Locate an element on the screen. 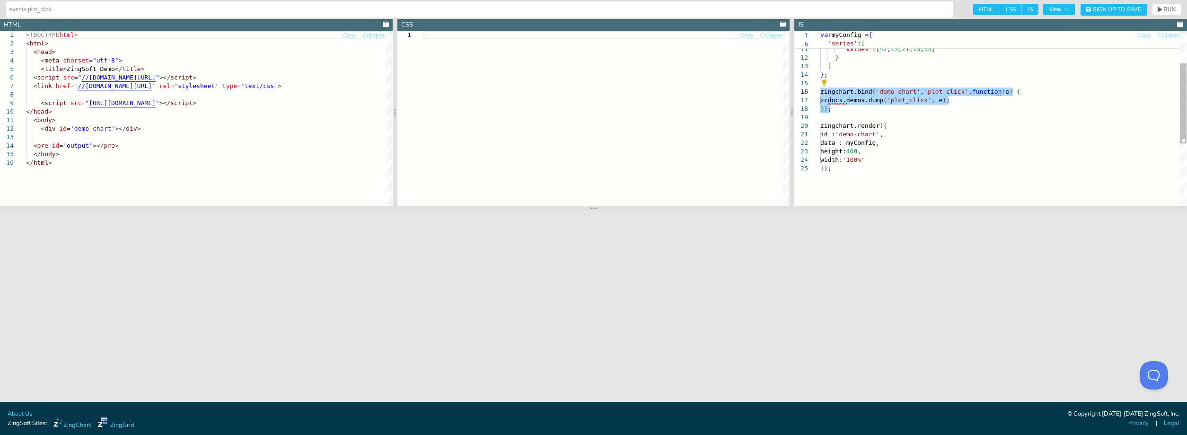 This screenshot has height=435, width=1187. span: 400 is located at coordinates (852, 151).